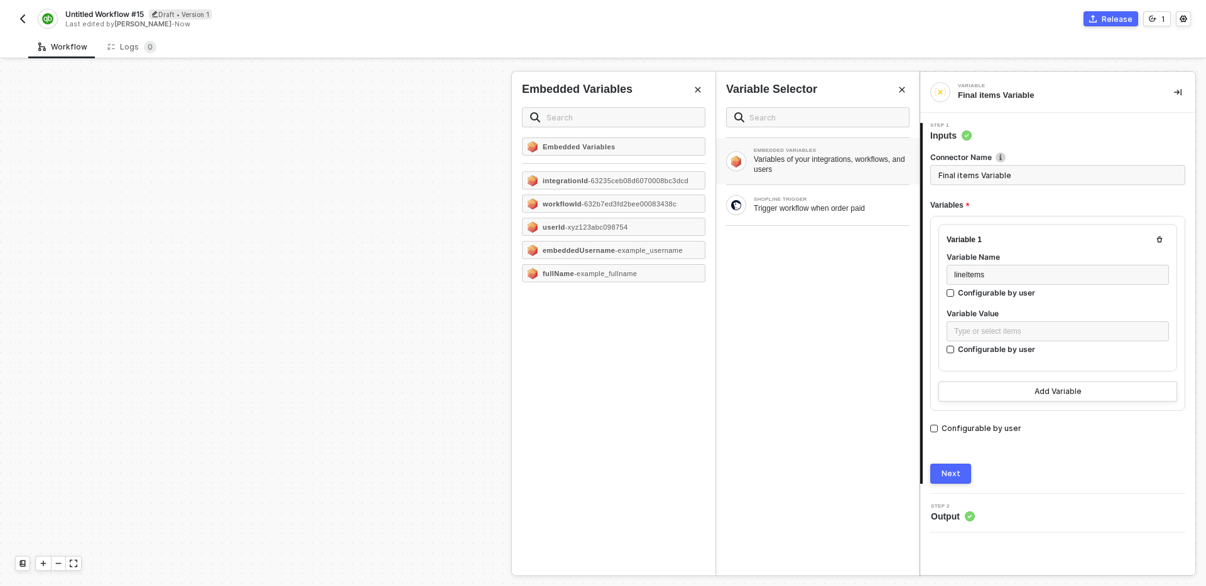  What do you see at coordinates (532, 273) in the screenshot?
I see `img: fullName` at bounding box center [532, 273].